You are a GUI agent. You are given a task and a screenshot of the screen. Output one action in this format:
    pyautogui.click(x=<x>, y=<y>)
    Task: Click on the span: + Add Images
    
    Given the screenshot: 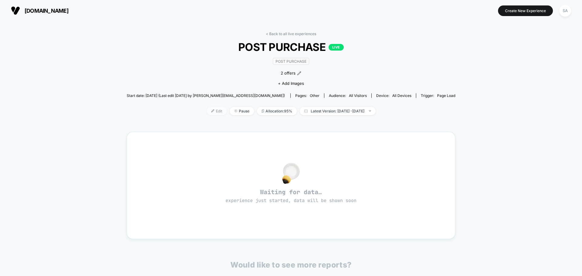 What is the action you would take?
    pyautogui.click(x=291, y=83)
    